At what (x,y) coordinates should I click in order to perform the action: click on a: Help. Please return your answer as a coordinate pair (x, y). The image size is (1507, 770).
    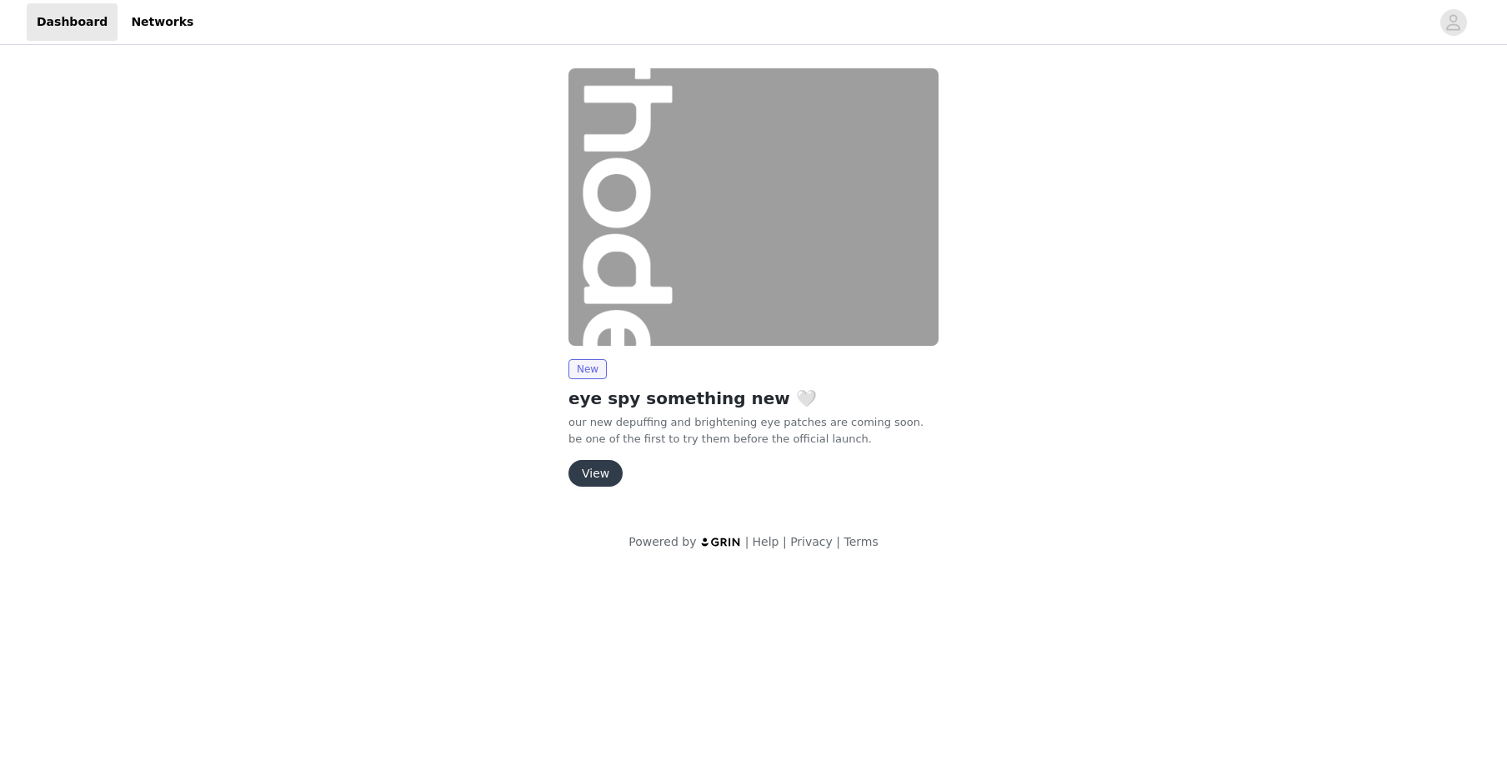
    Looking at the image, I should click on (766, 542).